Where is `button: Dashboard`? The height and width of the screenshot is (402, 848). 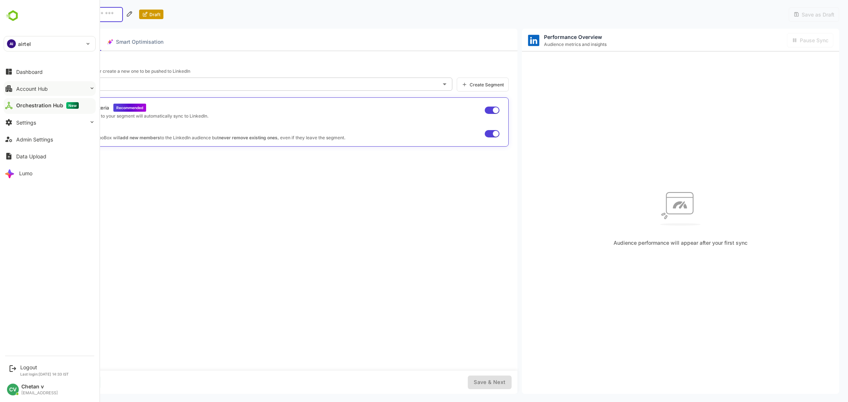 button: Dashboard is located at coordinates (50, 72).